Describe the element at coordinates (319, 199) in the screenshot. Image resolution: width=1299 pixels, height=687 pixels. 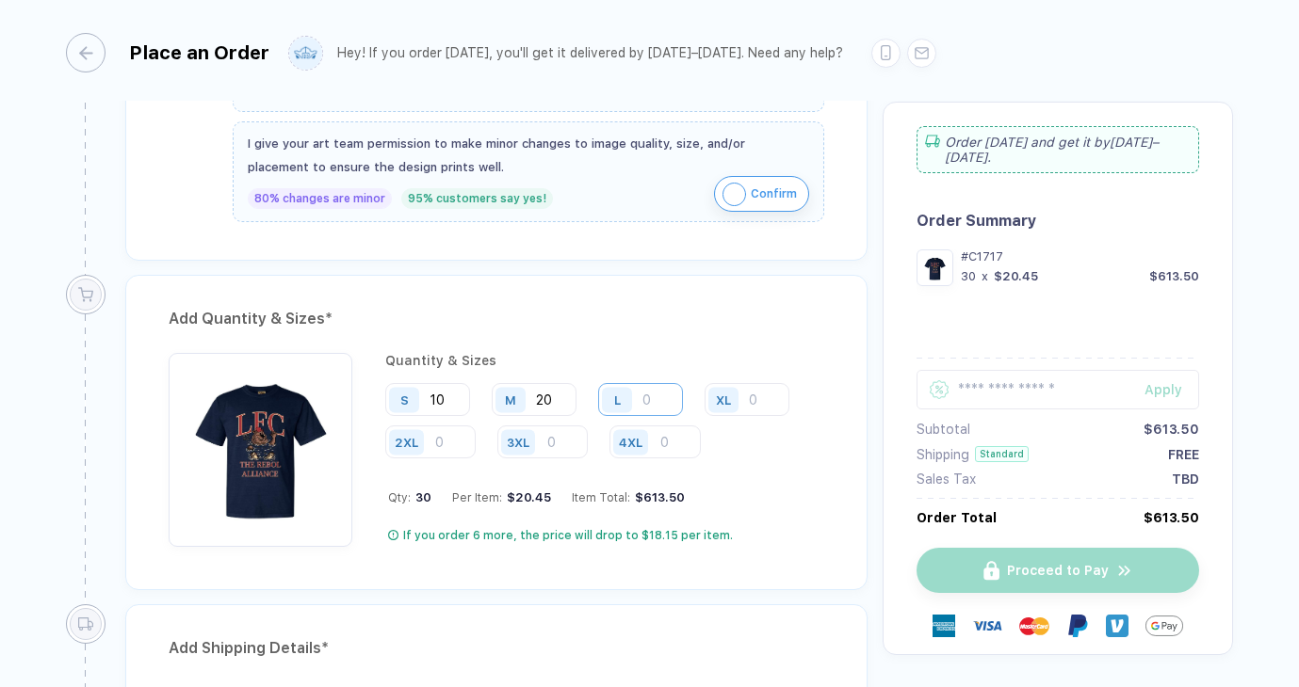
I see `div: 80% changes are minor` at that location.